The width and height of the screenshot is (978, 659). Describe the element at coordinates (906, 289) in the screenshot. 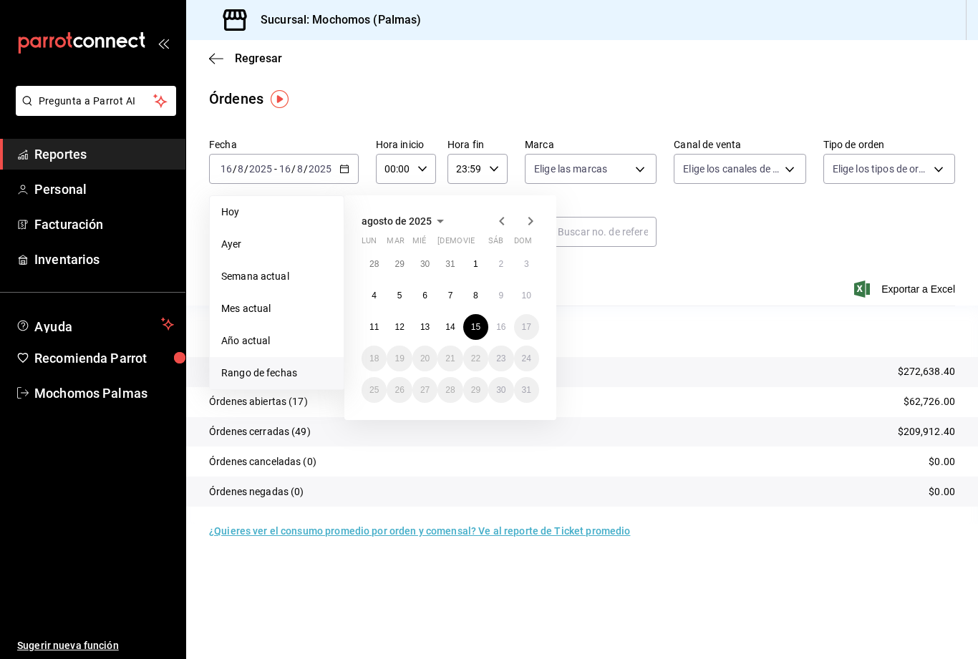

I see `button: Exportar a Excel` at that location.